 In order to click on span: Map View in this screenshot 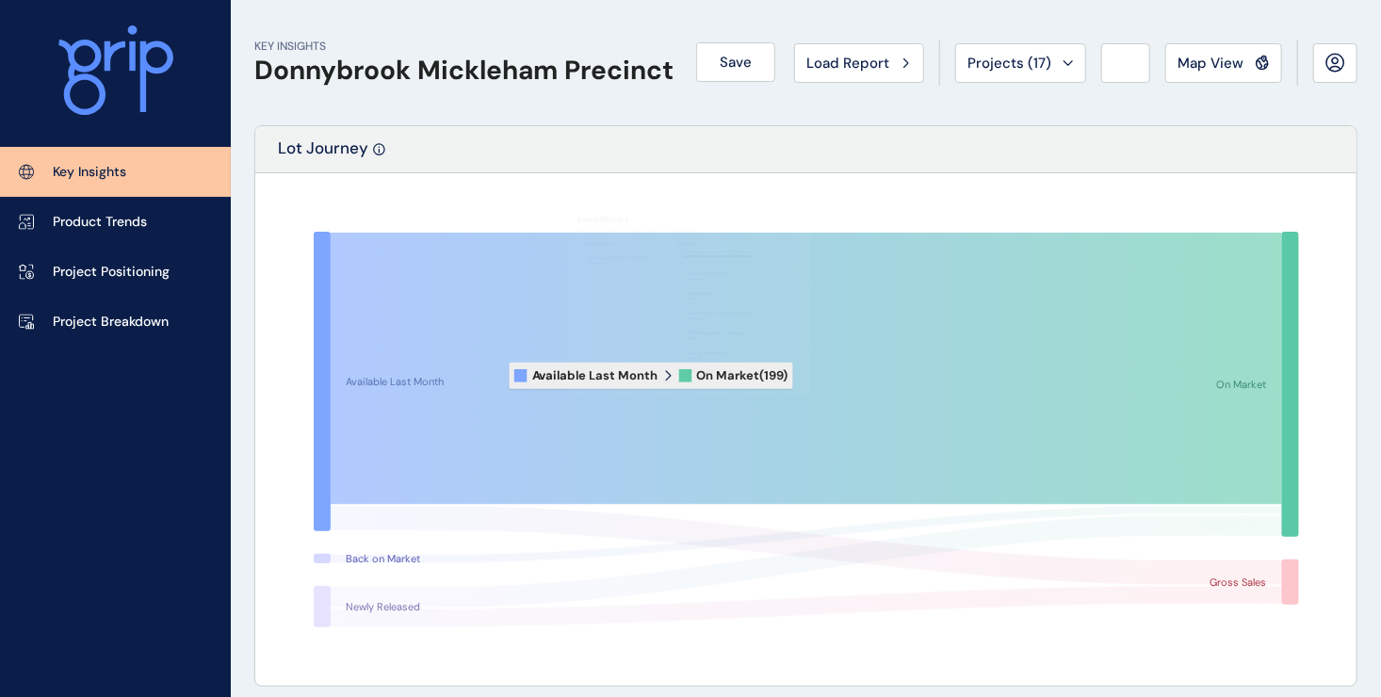, I will do `click(1211, 63)`.